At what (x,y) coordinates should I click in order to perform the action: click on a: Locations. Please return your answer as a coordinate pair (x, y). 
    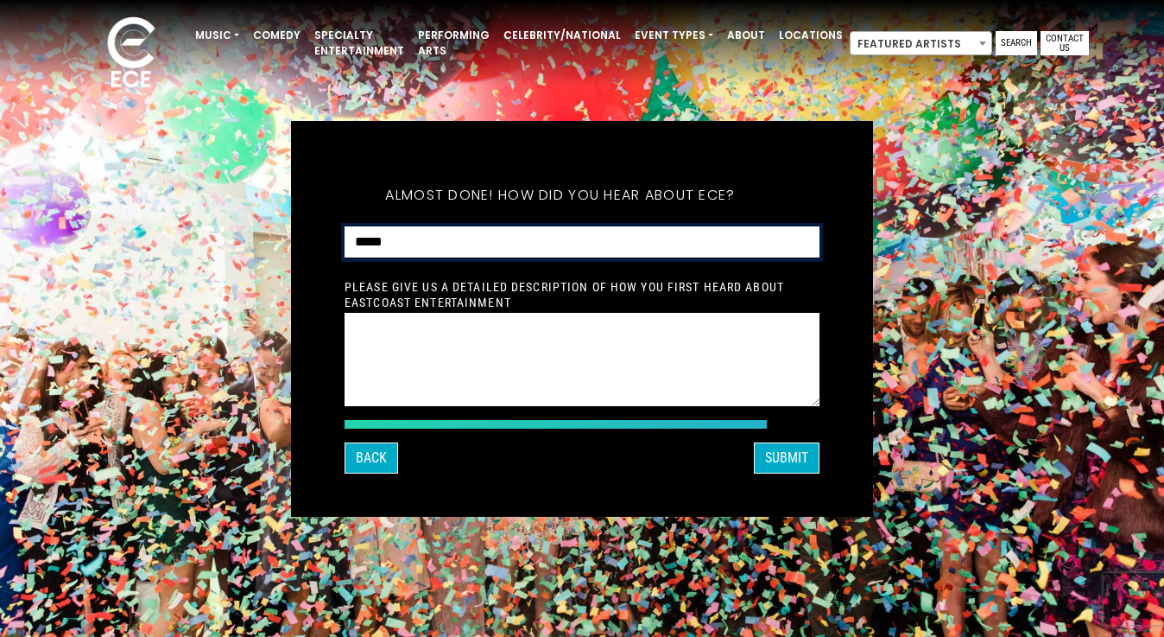
    Looking at the image, I should click on (811, 35).